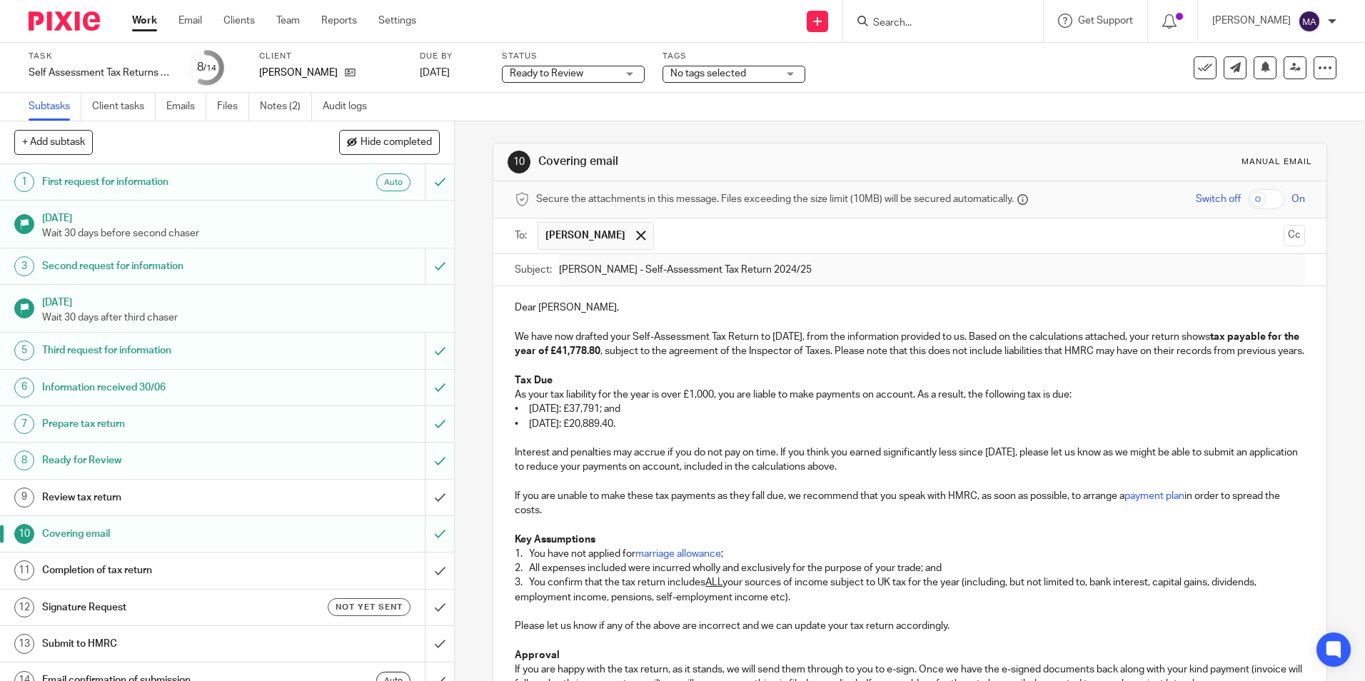  Describe the element at coordinates (165, 644) in the screenshot. I see `h1: Submit to HMRC` at that location.